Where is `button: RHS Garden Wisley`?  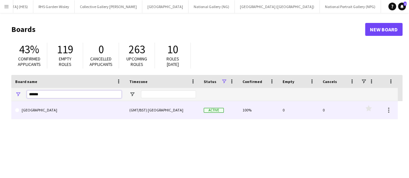 button: RHS Garden Wisley is located at coordinates (54, 6).